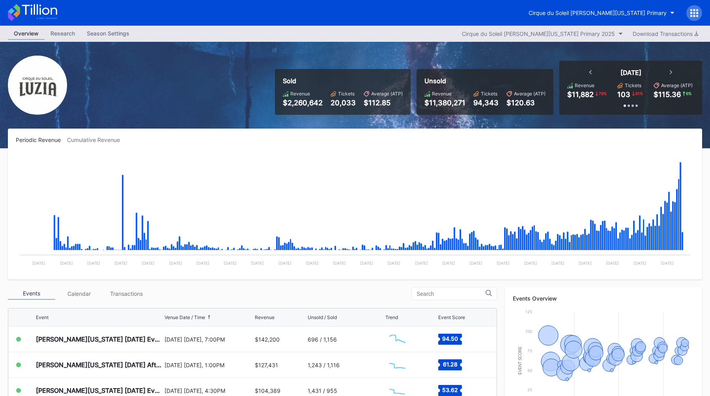 The width and height of the screenshot is (710, 396). Describe the element at coordinates (383, 103) in the screenshot. I see `div: $112.85` at that location.